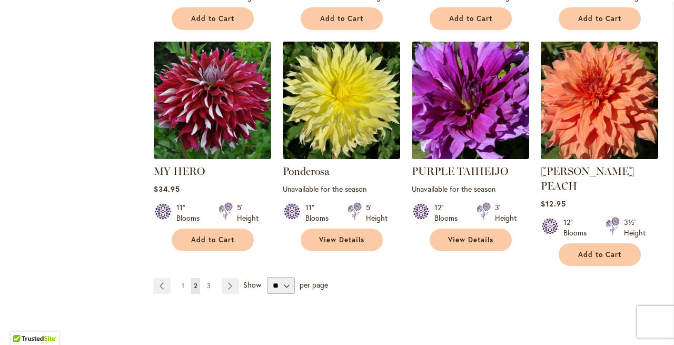 The image size is (674, 345). Describe the element at coordinates (183, 285) in the screenshot. I see `span: 1` at that location.